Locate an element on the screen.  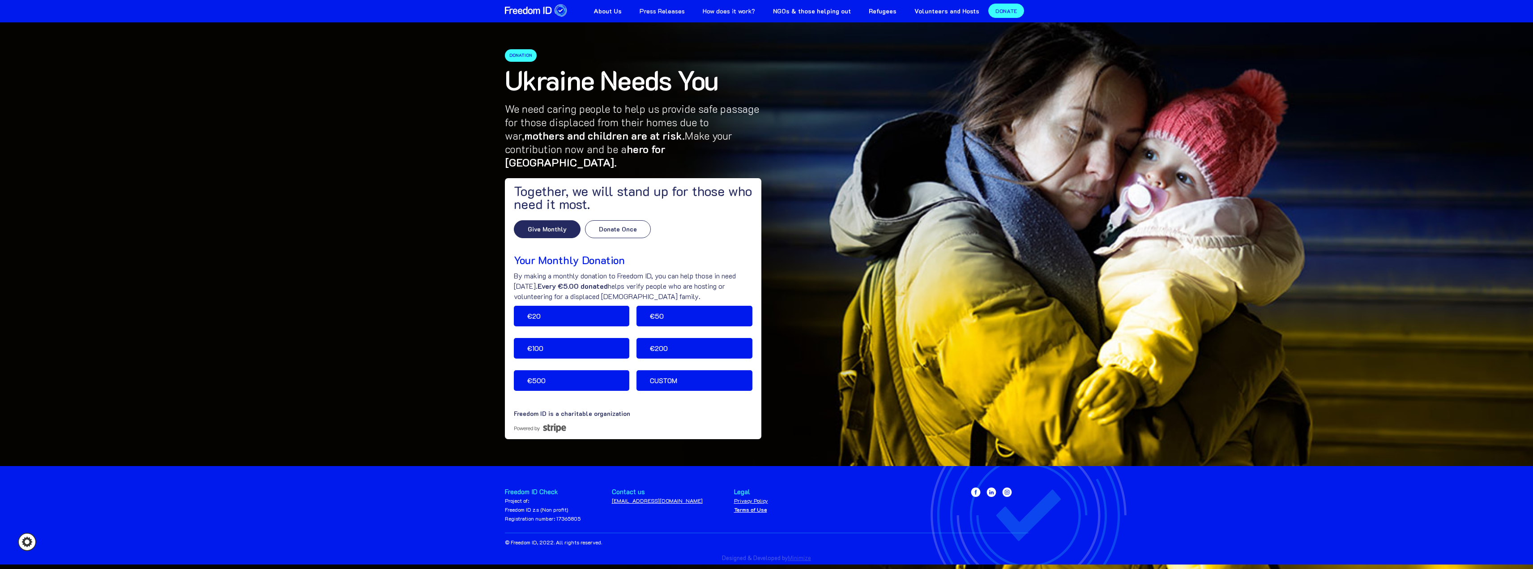
div: Contact us‬‬ is located at coordinates (657, 492).